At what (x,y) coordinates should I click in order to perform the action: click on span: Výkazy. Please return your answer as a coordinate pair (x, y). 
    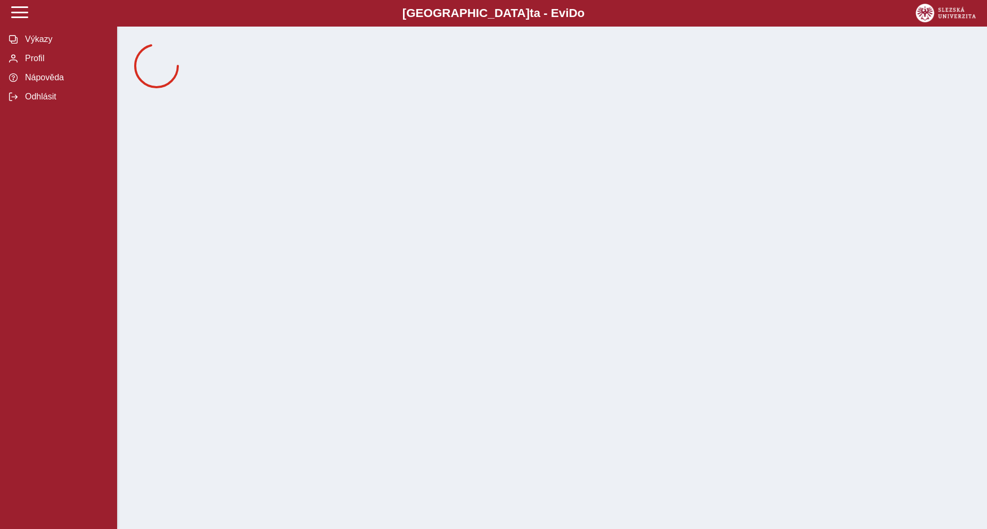
    Looking at the image, I should click on (65, 39).